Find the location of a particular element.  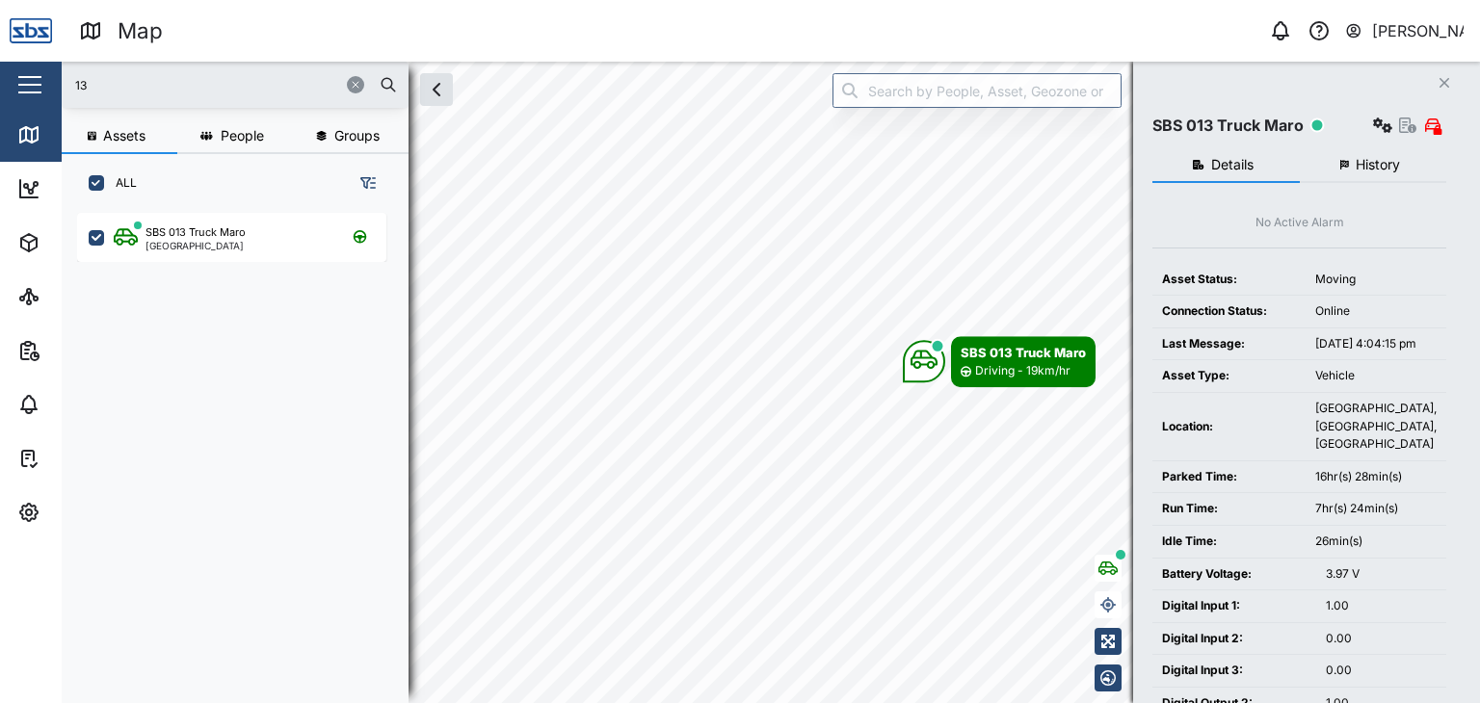

div: Battery Voltage: is located at coordinates (1234, 574).